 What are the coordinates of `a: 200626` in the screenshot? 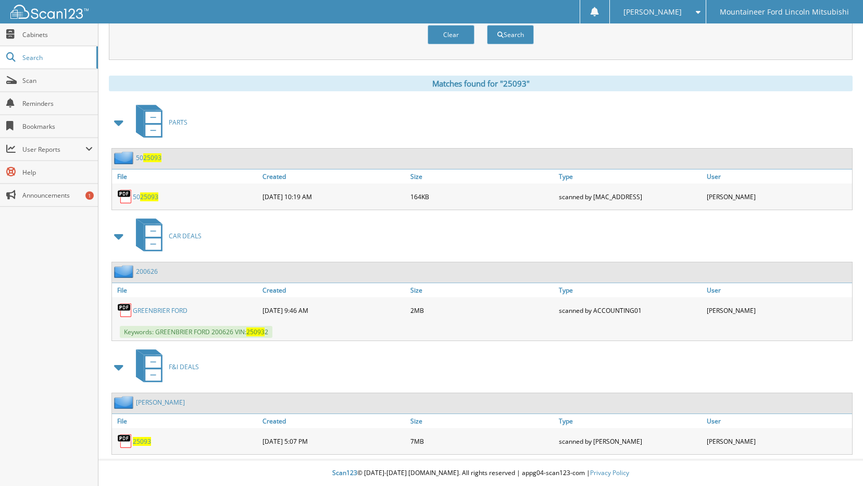 It's located at (147, 271).